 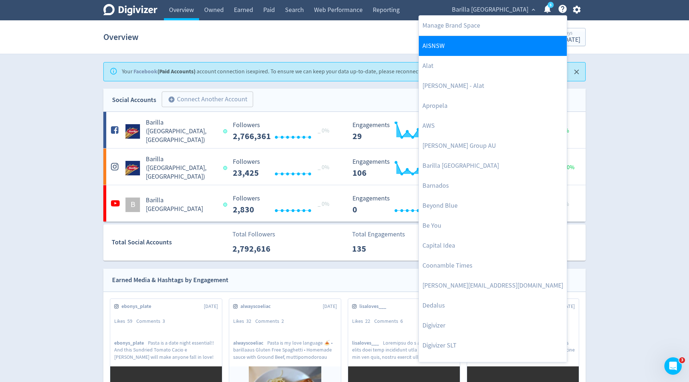 What do you see at coordinates (682, 360) in the screenshot?
I see `span: 3` at bounding box center [682, 360].